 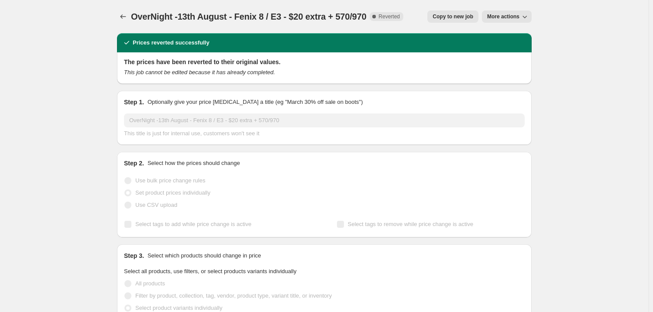 What do you see at coordinates (134, 256) in the screenshot?
I see `h2: Step 3.` at bounding box center [134, 256].